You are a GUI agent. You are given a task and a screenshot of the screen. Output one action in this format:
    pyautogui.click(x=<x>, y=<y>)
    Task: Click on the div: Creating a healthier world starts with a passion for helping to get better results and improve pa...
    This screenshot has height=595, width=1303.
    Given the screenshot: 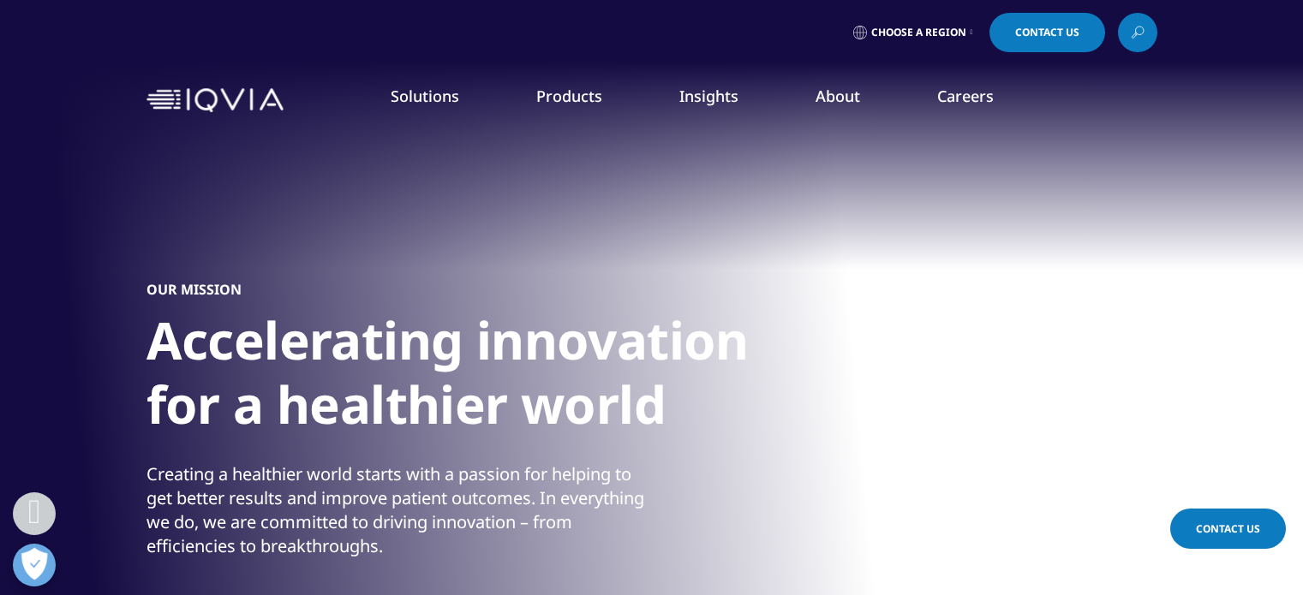 What is the action you would take?
    pyautogui.click(x=397, y=510)
    